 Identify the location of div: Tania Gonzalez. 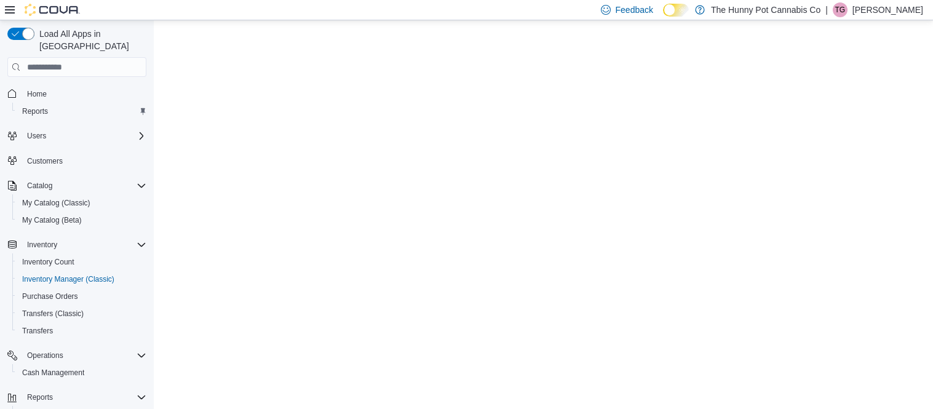
(840, 10).